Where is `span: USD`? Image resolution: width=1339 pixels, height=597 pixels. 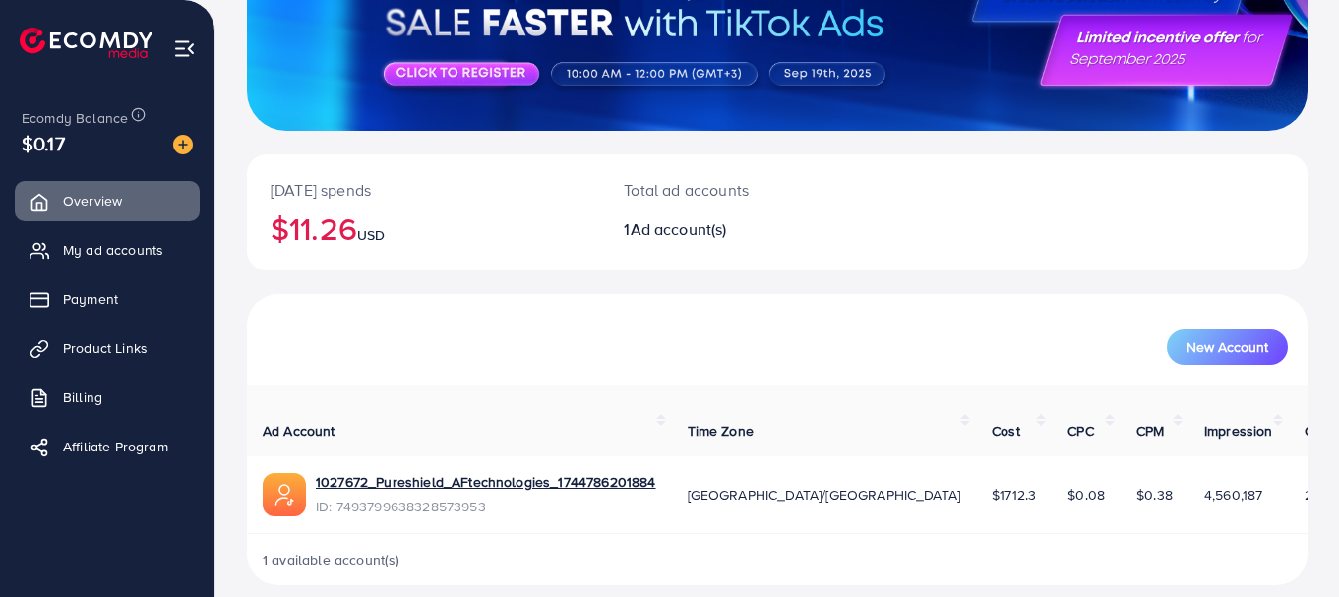 span: USD is located at coordinates (371, 235).